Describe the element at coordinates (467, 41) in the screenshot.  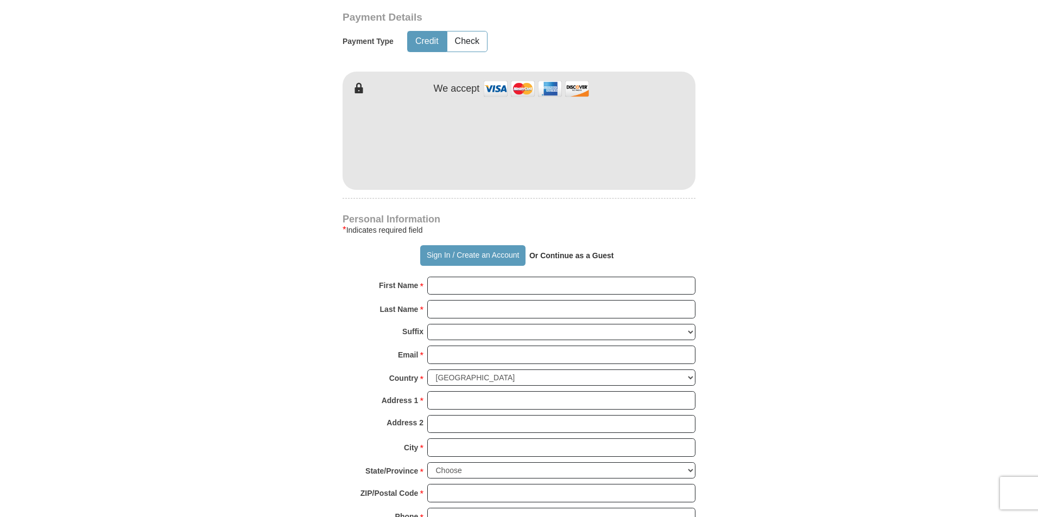
I see `button: Check` at that location.